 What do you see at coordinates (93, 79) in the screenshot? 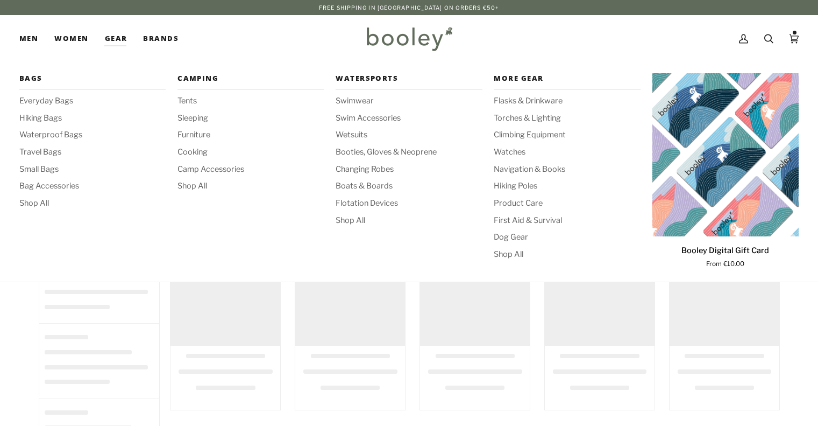
I see `span: Bags` at bounding box center [93, 79].